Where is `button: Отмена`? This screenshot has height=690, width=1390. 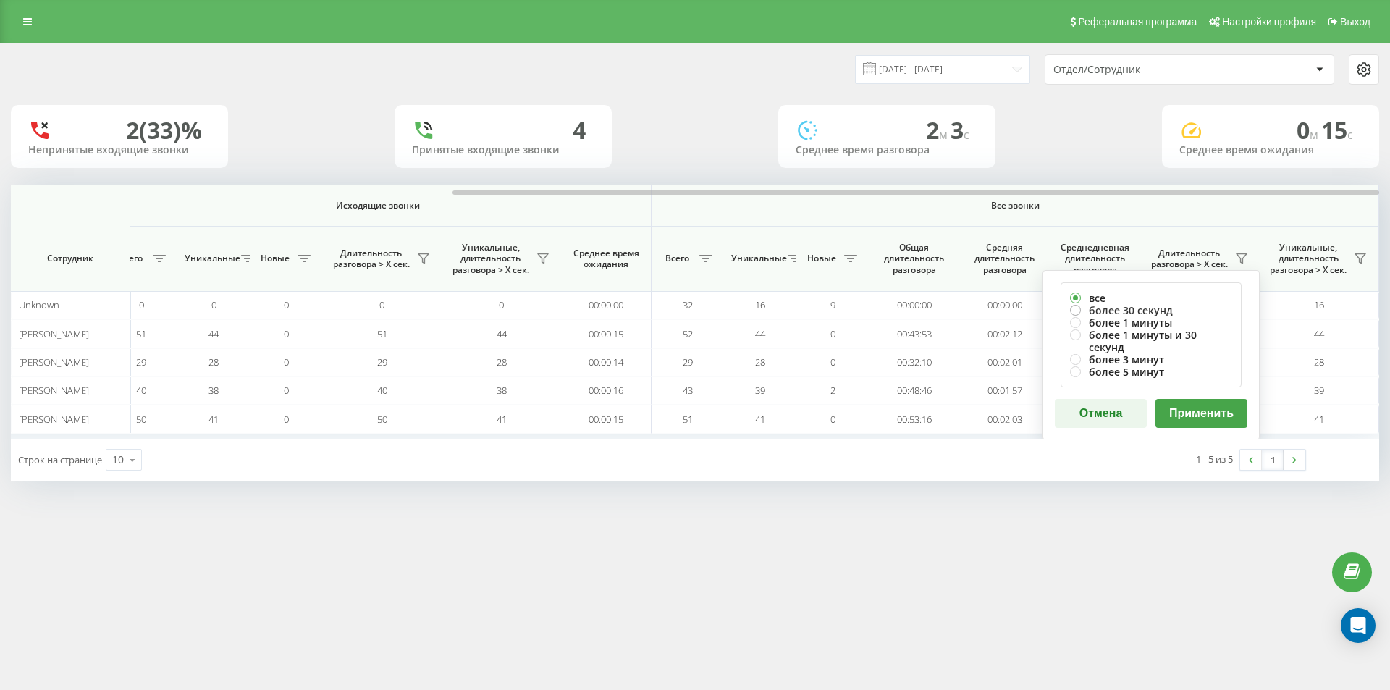
button: Отмена is located at coordinates (1100, 413).